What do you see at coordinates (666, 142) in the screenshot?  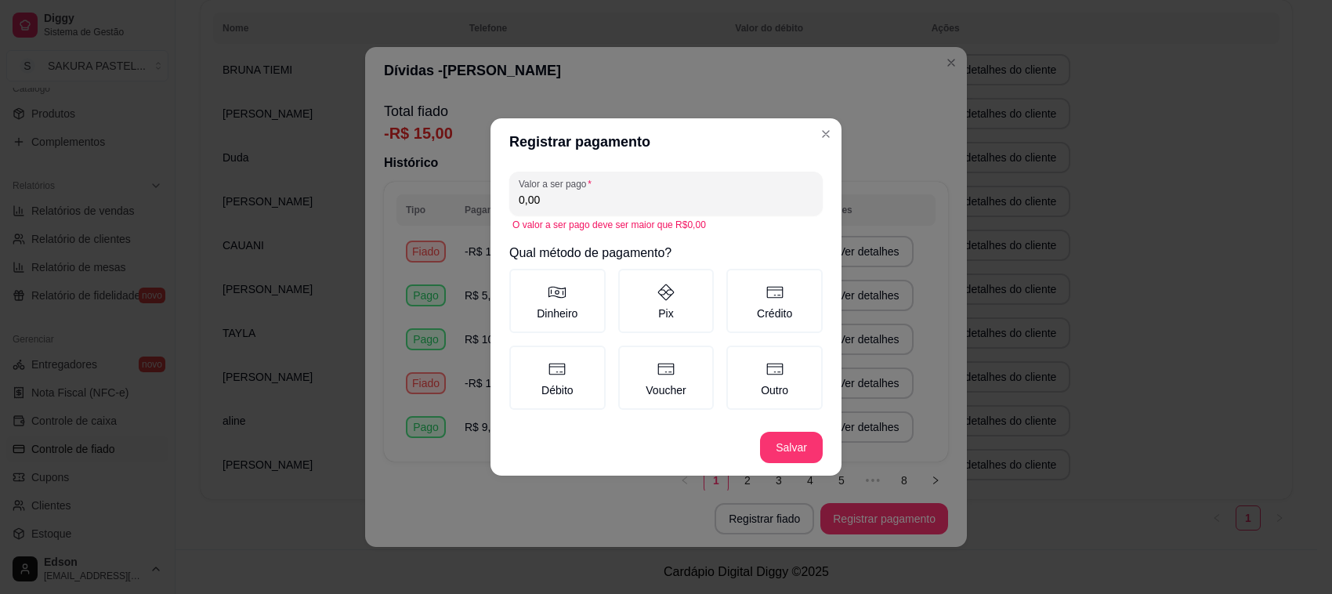 I see `header: Registrar pagamento` at bounding box center [666, 142].